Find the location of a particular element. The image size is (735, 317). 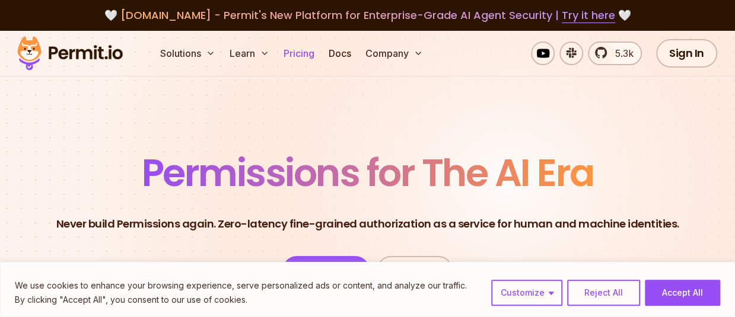

span: Permissions for The AI Era is located at coordinates (368, 173).